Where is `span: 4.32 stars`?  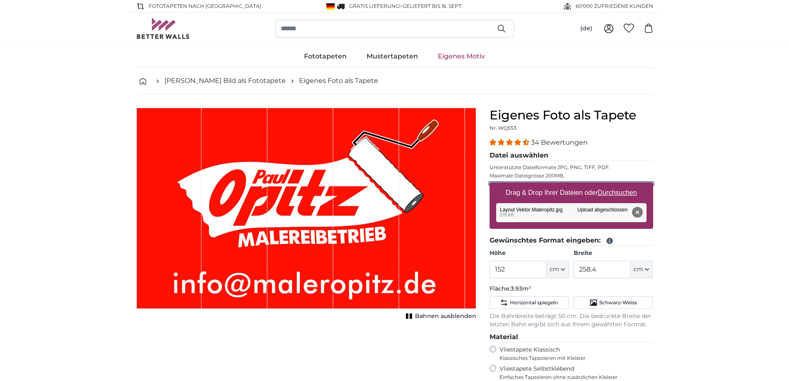 span: 4.32 stars is located at coordinates (510, 142).